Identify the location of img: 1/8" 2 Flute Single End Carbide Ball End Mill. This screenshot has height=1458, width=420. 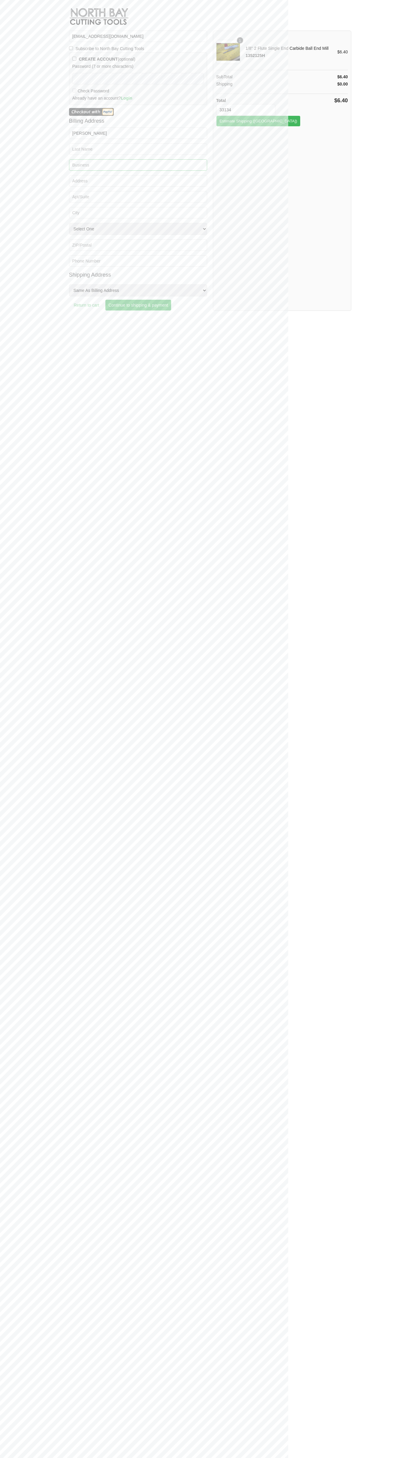
(228, 52).